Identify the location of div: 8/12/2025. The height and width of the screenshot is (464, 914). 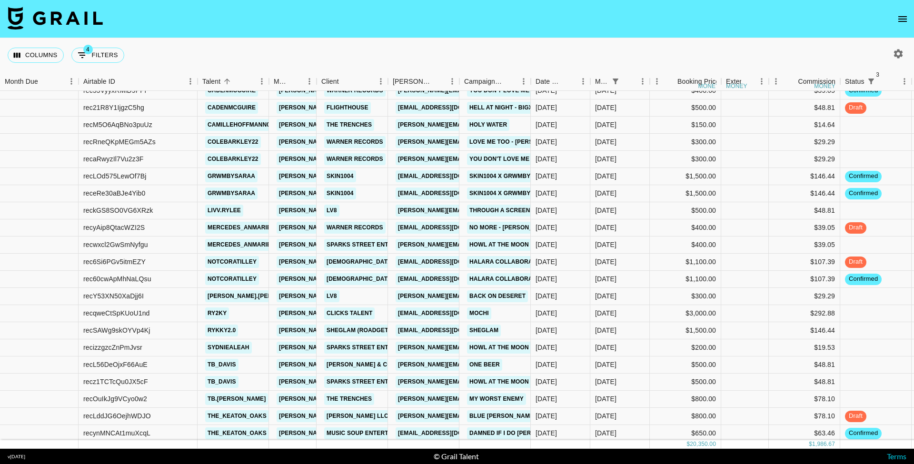
(546, 228).